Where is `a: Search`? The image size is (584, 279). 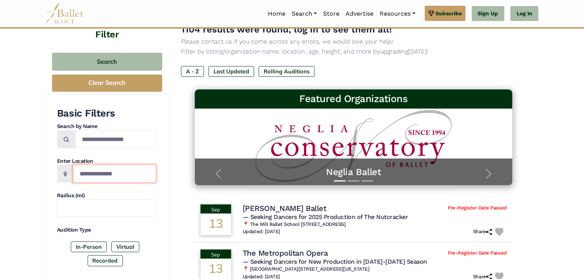
a: Search is located at coordinates (304, 14).